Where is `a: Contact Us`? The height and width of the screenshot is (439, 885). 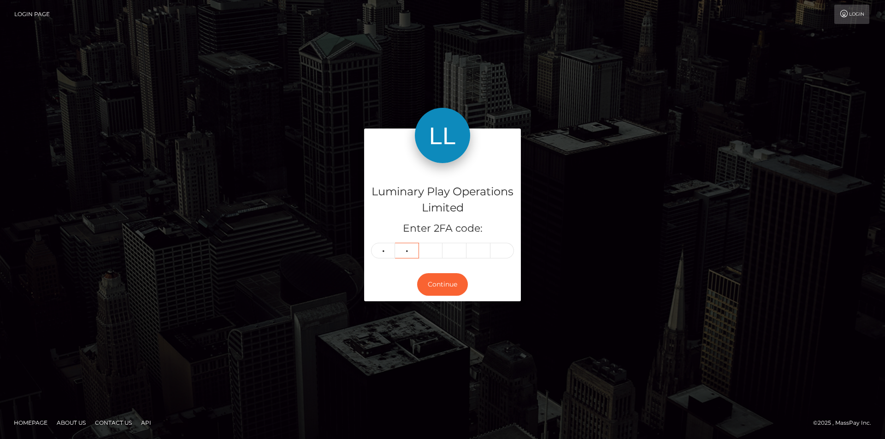
a: Contact Us is located at coordinates (113, 423).